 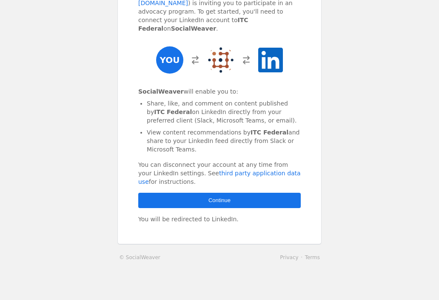 I want to click on li: Share, like, and comment on content published by on LinkedIn directly from your preferred client ..., so click(x=224, y=112).